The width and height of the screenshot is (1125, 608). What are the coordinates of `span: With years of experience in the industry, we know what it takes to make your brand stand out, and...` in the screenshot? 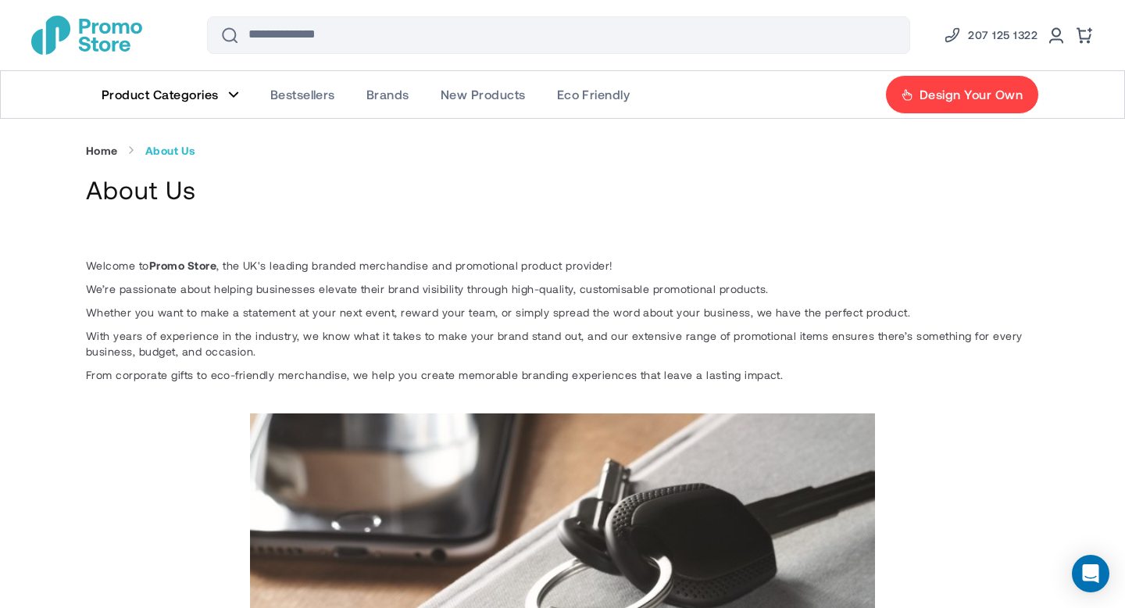 It's located at (554, 343).